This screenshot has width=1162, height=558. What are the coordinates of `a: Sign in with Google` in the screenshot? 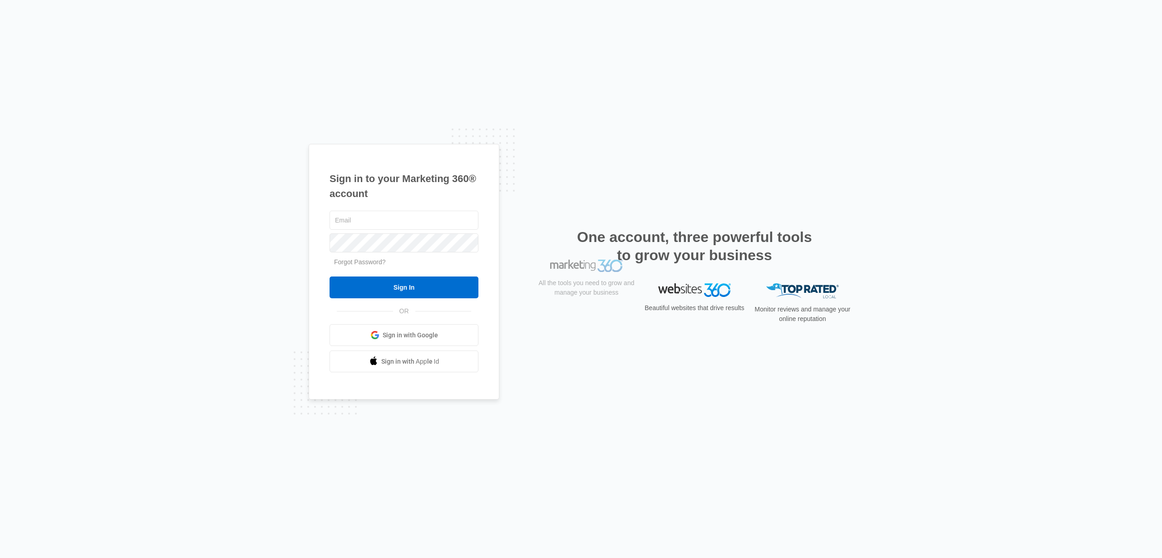 It's located at (404, 335).